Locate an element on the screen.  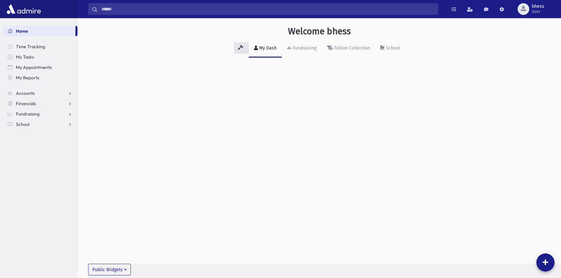
a: My Reports is located at coordinates (40, 78).